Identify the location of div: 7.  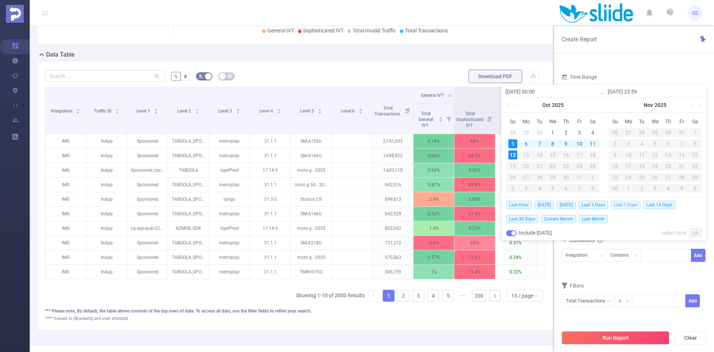
(682, 144).